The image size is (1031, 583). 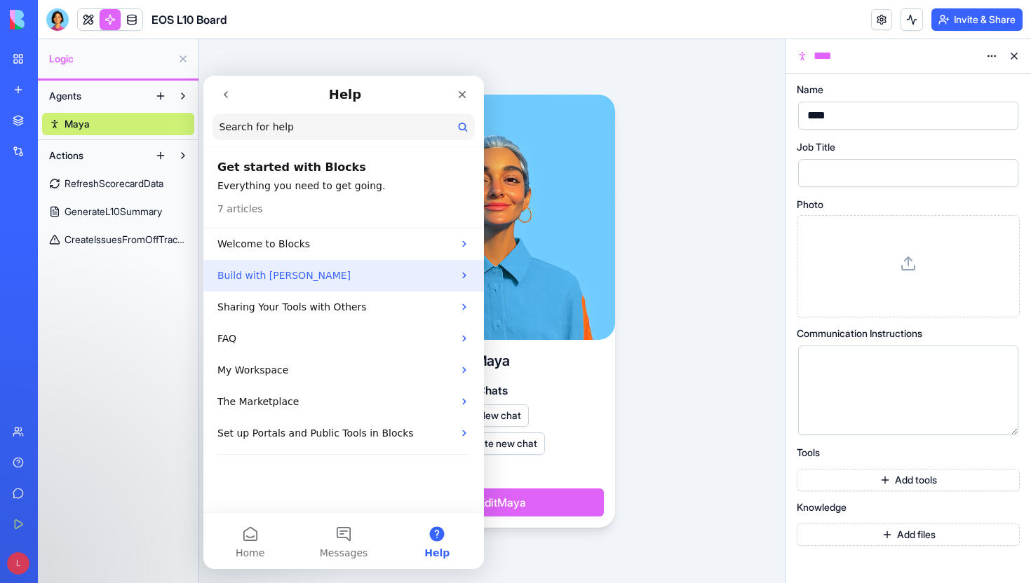 I want to click on span: Home, so click(x=46, y=477).